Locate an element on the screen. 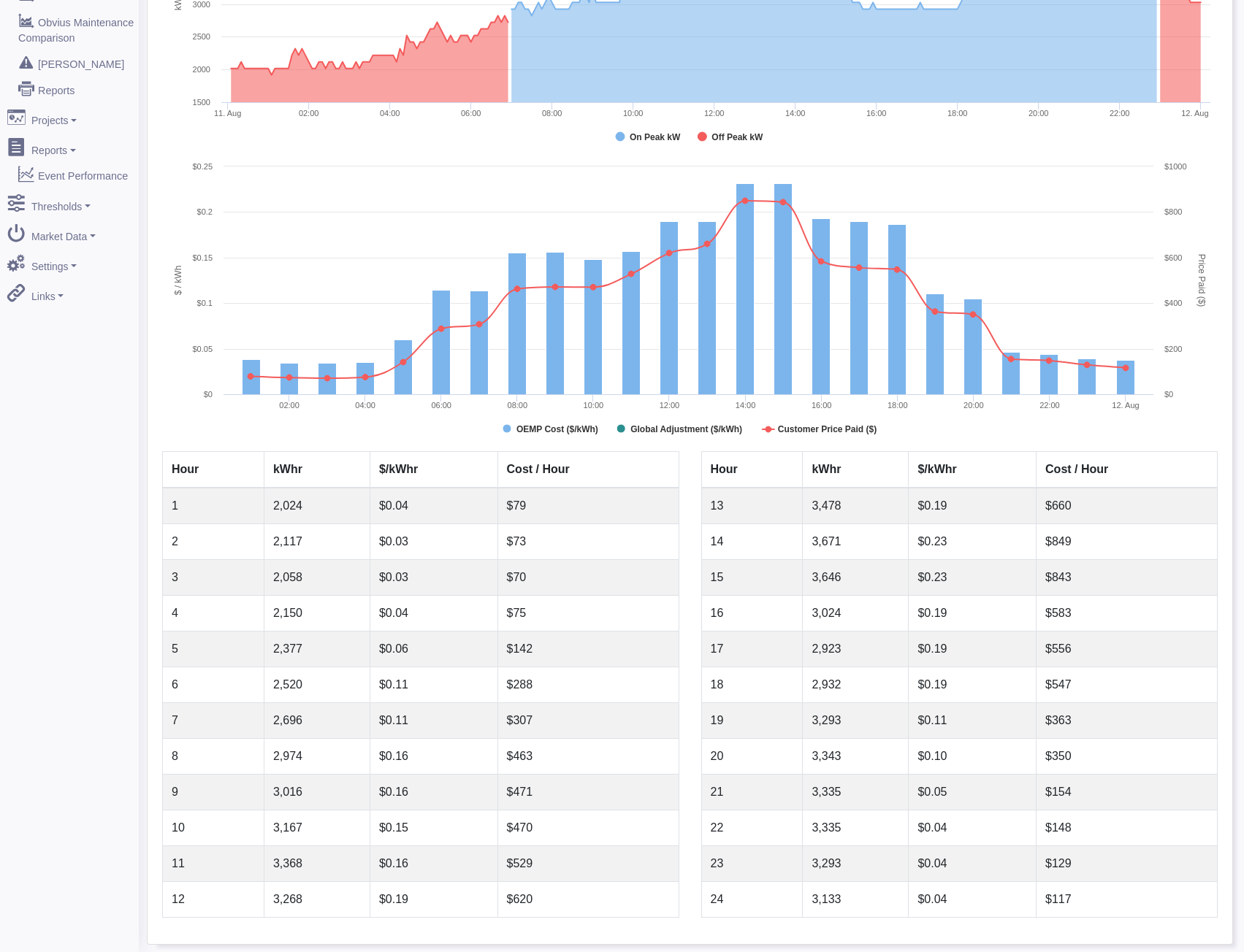  td: 19 is located at coordinates (752, 721).